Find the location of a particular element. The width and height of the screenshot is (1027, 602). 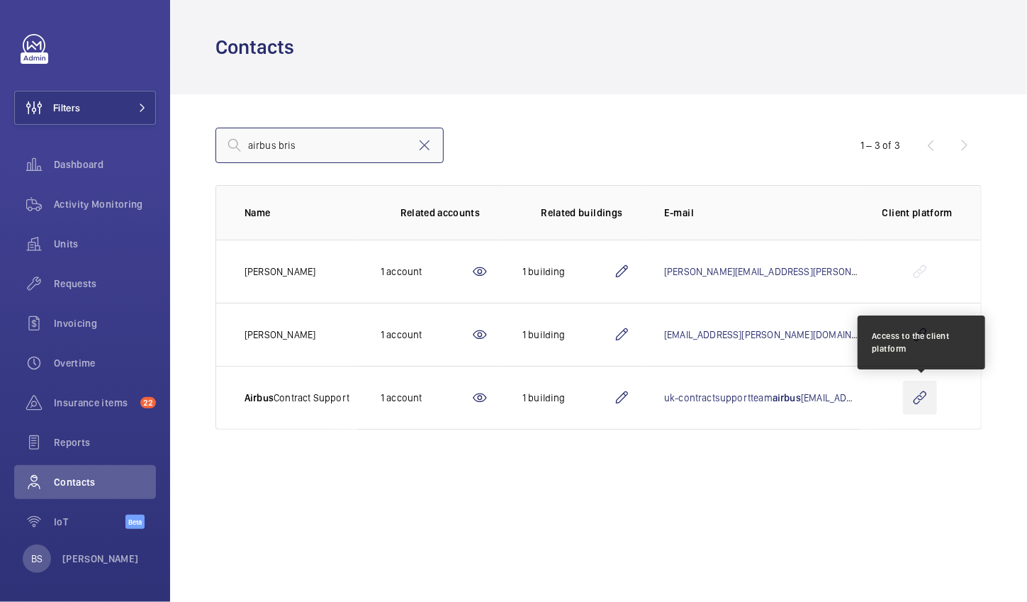

span: Reports is located at coordinates (105, 442).